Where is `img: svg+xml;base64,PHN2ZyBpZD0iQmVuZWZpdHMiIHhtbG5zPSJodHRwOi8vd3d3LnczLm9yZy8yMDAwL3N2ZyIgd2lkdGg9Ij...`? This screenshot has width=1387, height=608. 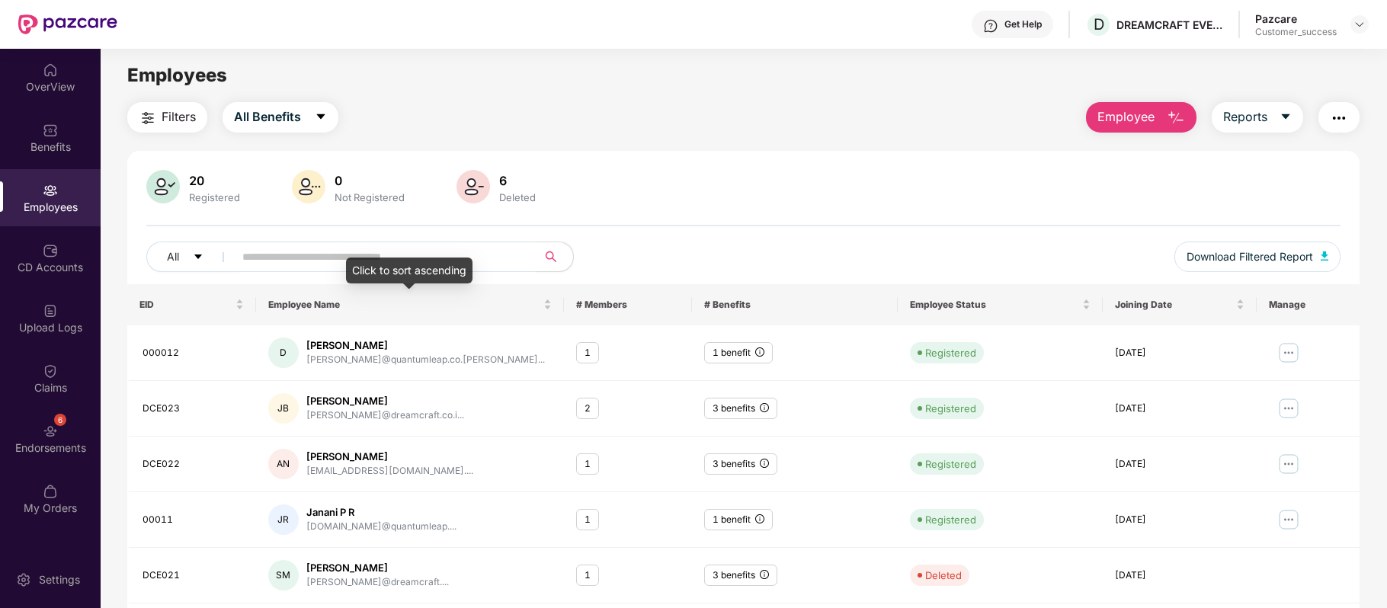
img: svg+xml;base64,PHN2ZyBpZD0iQmVuZWZpdHMiIHhtbG5zPSJodHRwOi8vd3d3LnczLm9yZy8yMDAwL3N2ZyIgd2lkdGg9Ij... is located at coordinates (50, 130).